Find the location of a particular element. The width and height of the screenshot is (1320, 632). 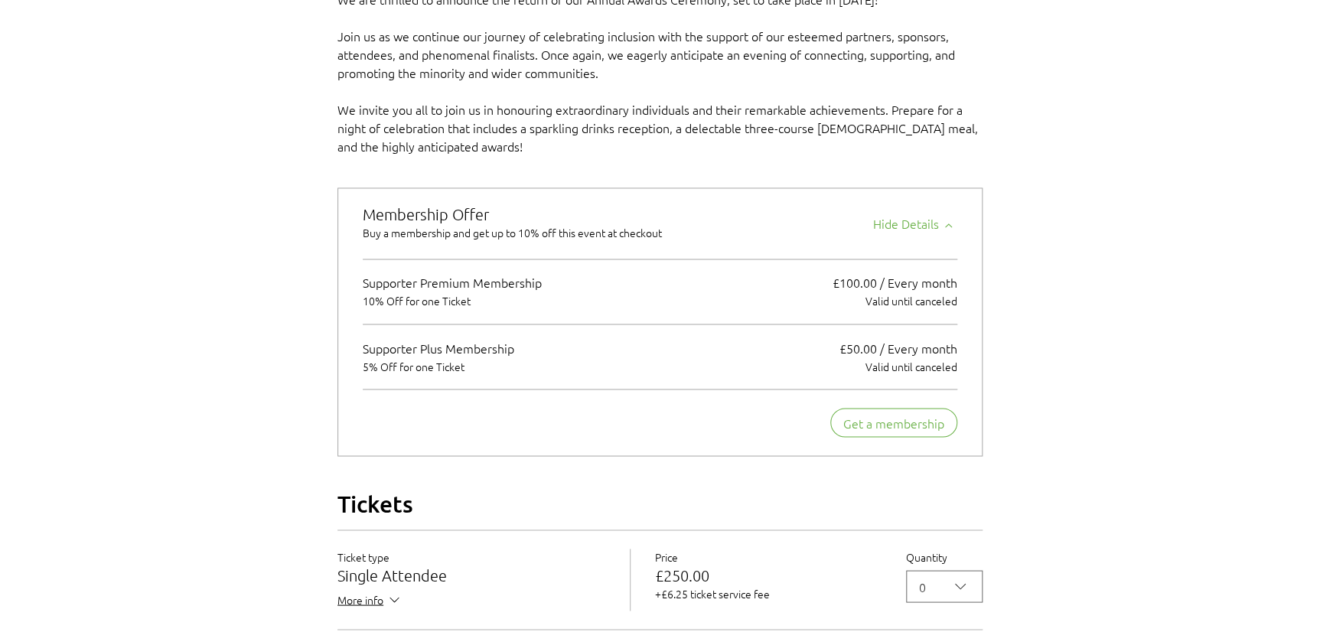

p: £250.00 is located at coordinates (768, 575).